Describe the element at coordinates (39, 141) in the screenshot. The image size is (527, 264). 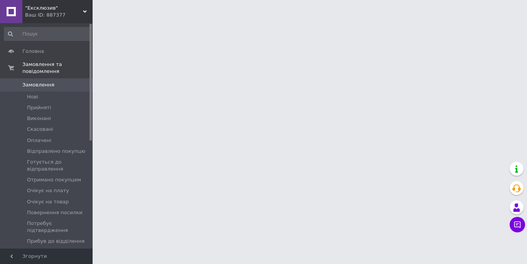
I see `span: Оплачені` at that location.